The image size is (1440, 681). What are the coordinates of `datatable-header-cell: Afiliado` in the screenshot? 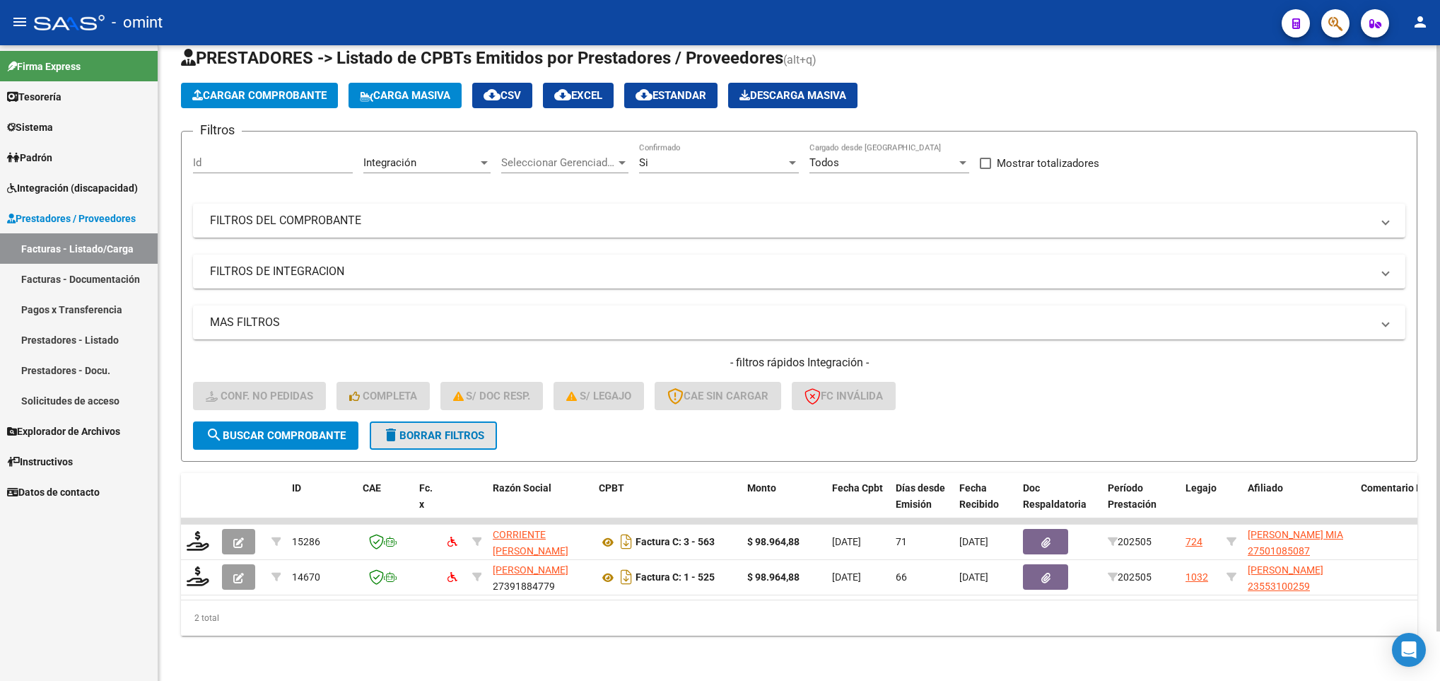 It's located at (1298, 504).